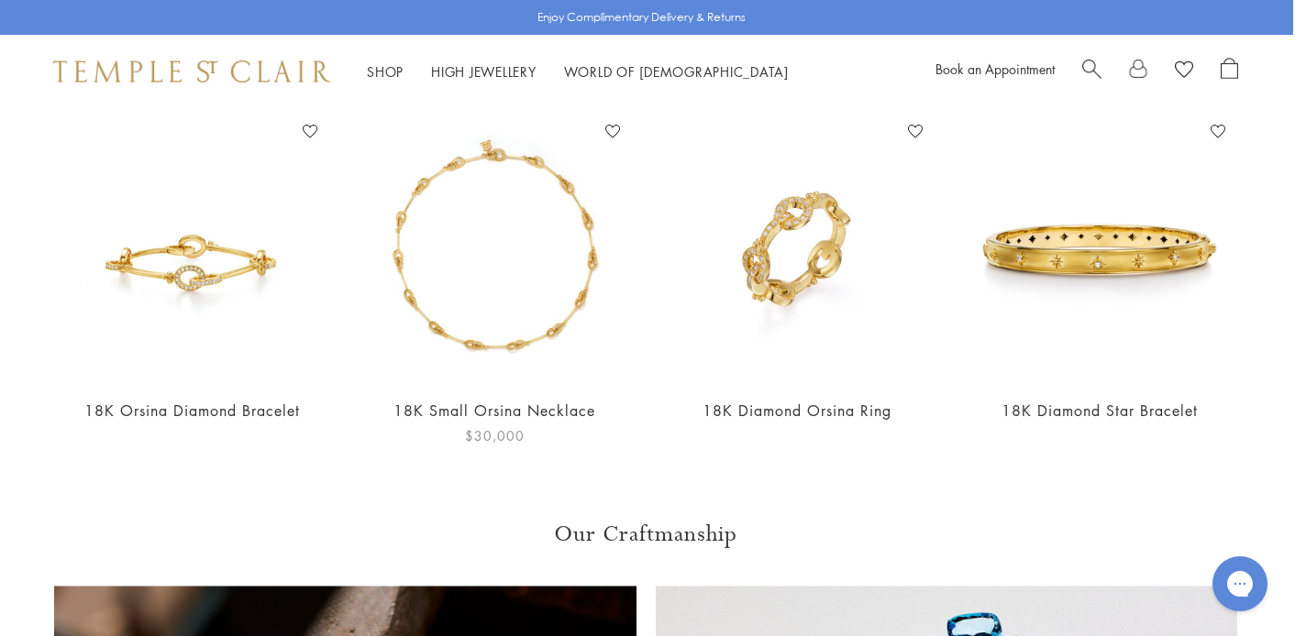 This screenshot has width=1295, height=636. Describe the element at coordinates (1229, 72) in the screenshot. I see `a: Open Shopping Bag` at that location.